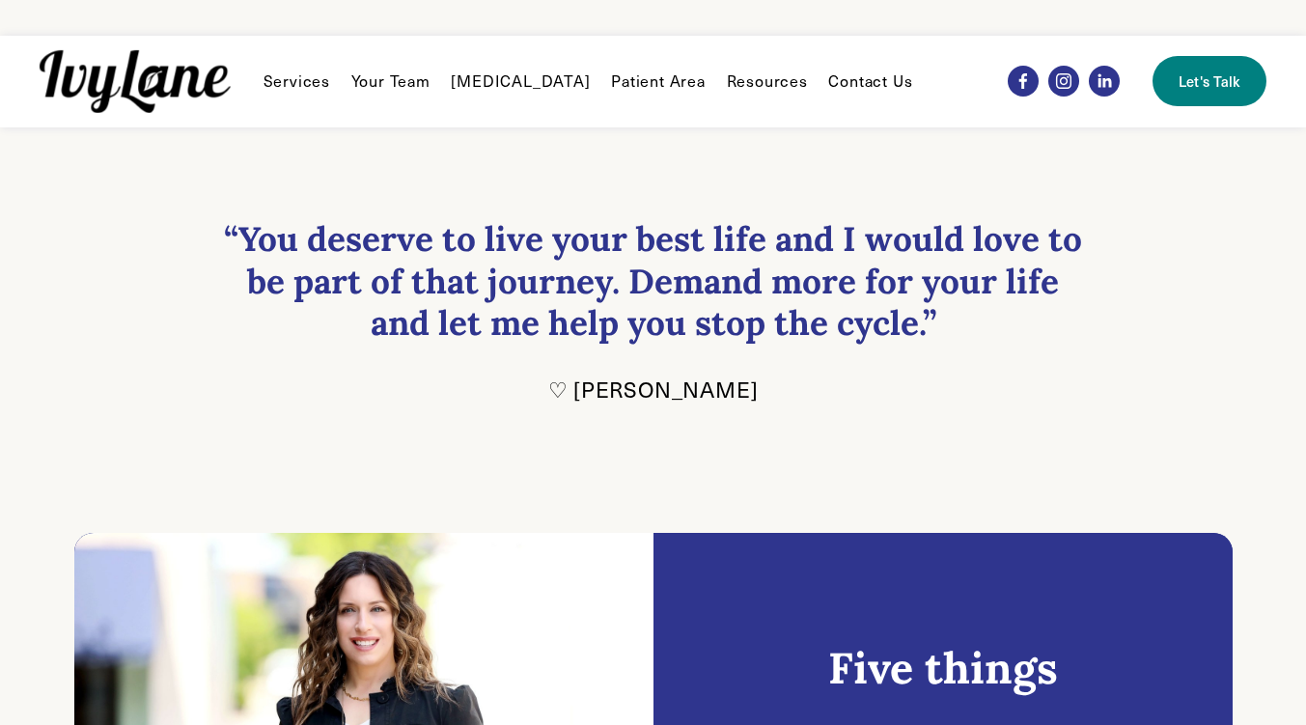 This screenshot has width=1306, height=725. Describe the element at coordinates (135, 81) in the screenshot. I see `img: Ivy Lane Counseling &mdash; Therapy that works for you` at that location.